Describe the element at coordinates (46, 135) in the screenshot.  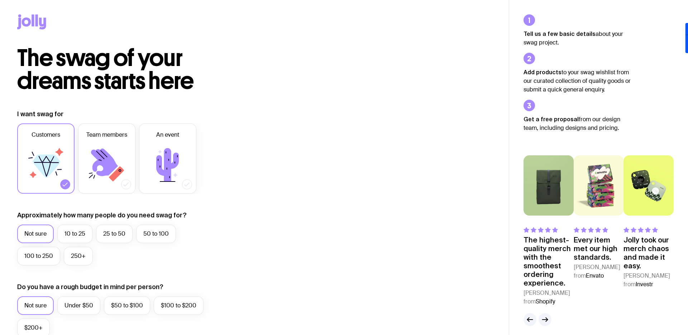
I see `span: Customers` at that location.